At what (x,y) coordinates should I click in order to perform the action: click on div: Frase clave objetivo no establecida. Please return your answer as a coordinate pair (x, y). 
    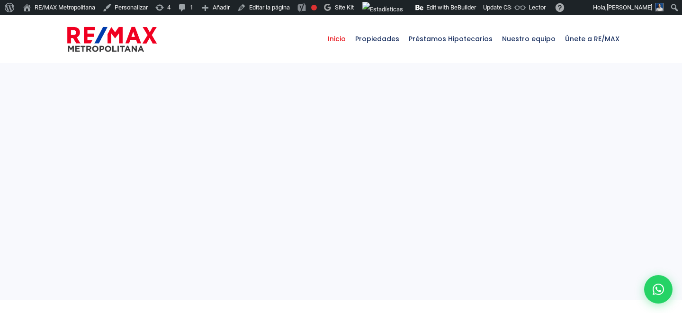
    Looking at the image, I should click on (314, 8).